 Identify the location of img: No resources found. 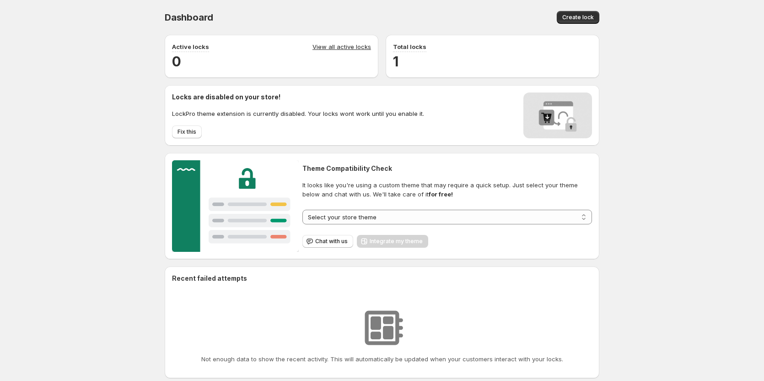
(382, 328).